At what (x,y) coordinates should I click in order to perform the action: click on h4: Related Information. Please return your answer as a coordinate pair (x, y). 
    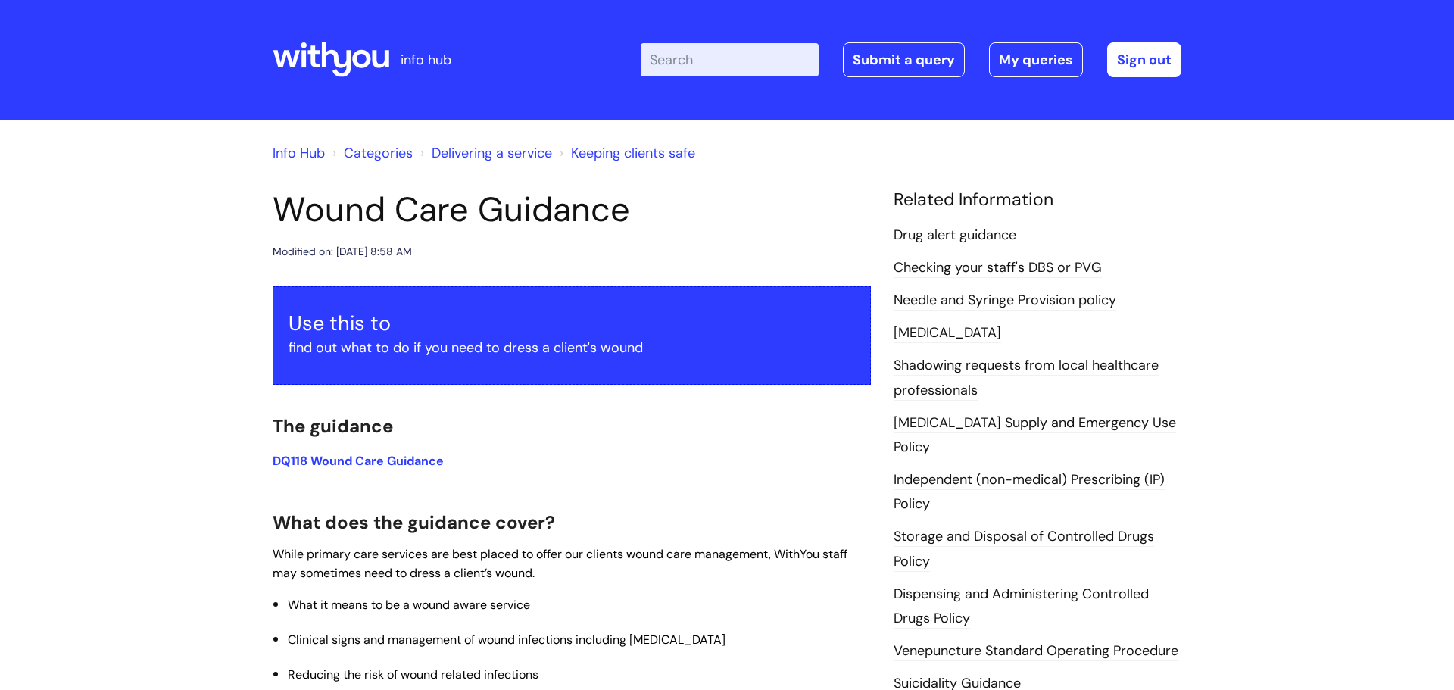
    Looking at the image, I should click on (1038, 200).